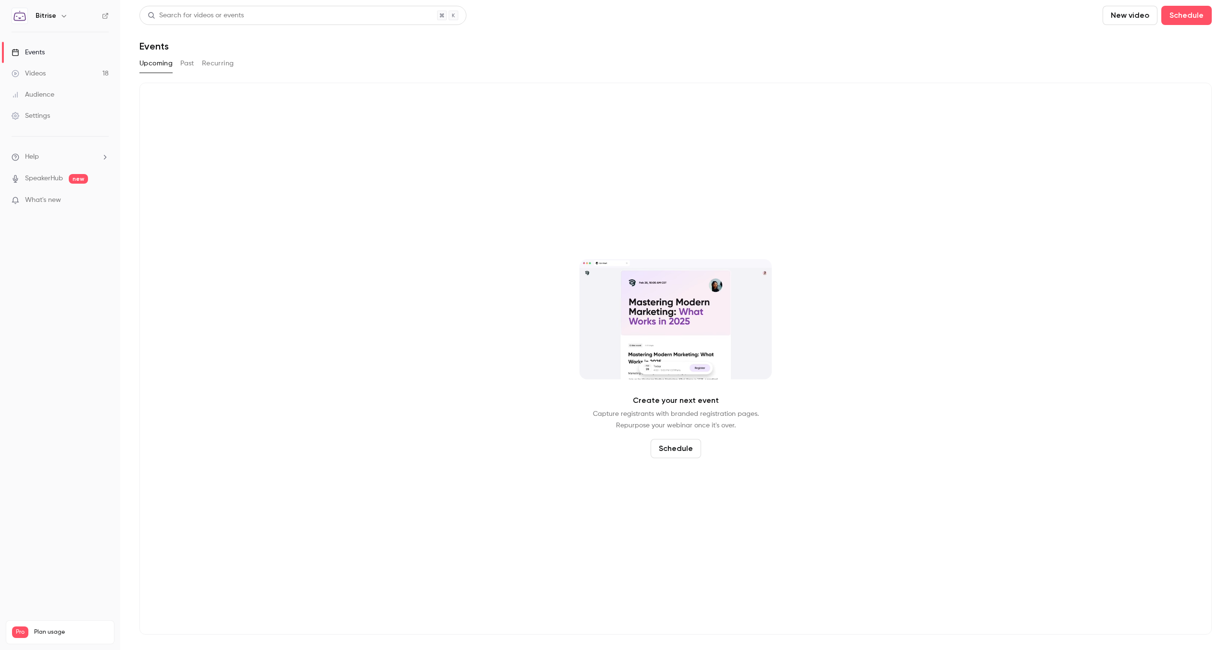 This screenshot has height=650, width=1231. What do you see at coordinates (20, 632) in the screenshot?
I see `span: Pro` at bounding box center [20, 632].